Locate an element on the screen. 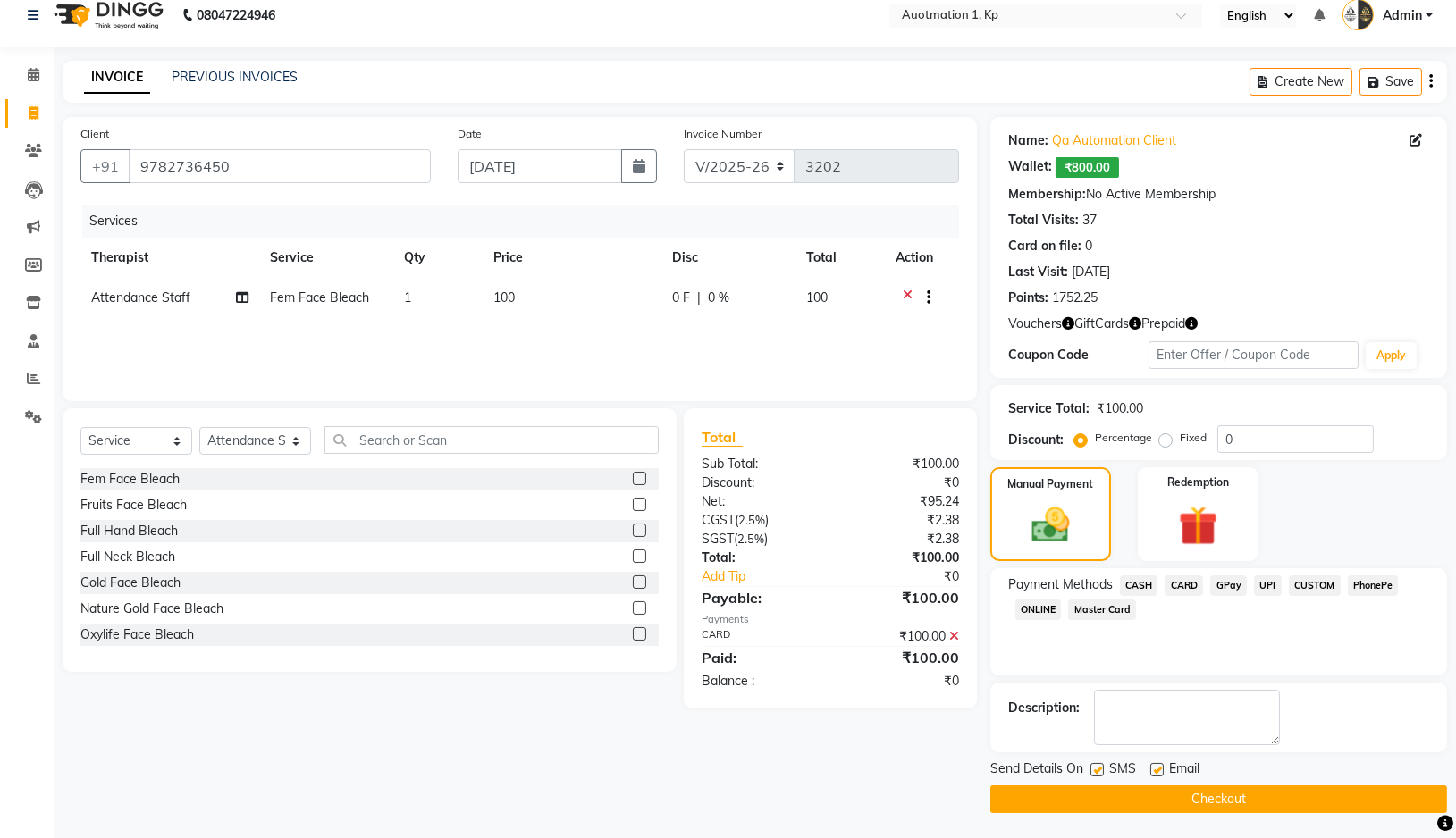 Image resolution: width=1456 pixels, height=838 pixels. div: Payable: is located at coordinates (759, 598).